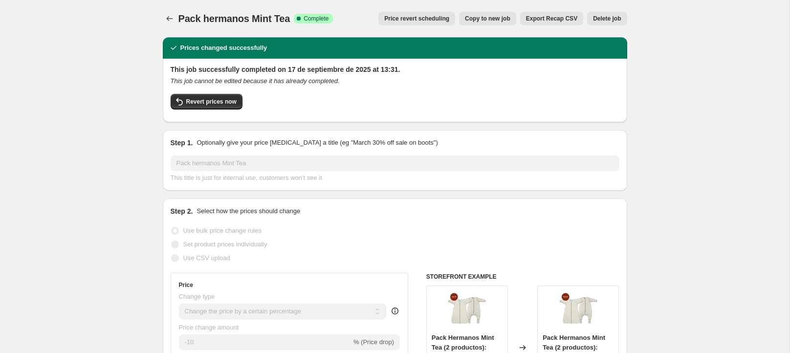 This screenshot has height=353, width=790. I want to click on span: This title is just for internal use, customers won't see it, so click(246, 177).